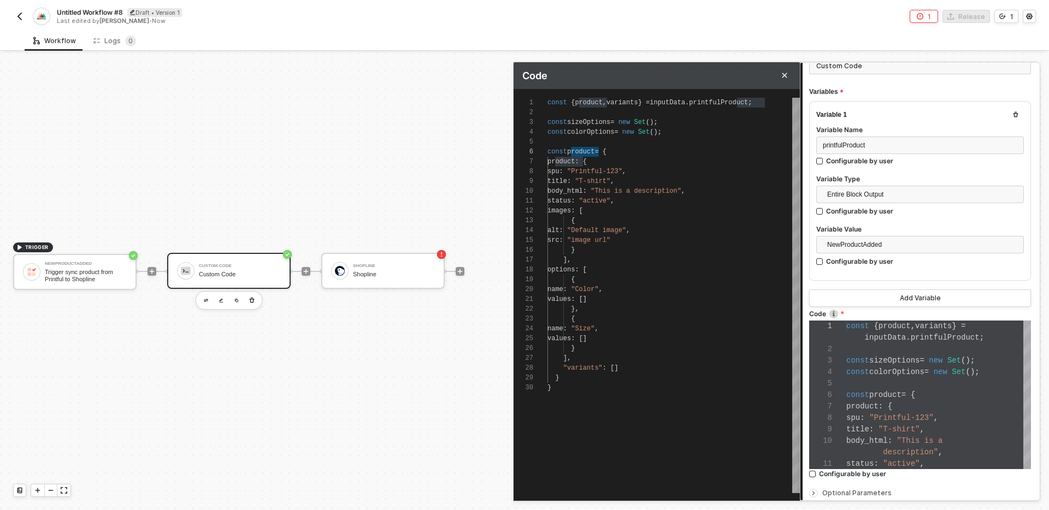 This screenshot has width=1049, height=510. What do you see at coordinates (523, 211) in the screenshot?
I see `div: 12` at bounding box center [523, 211].